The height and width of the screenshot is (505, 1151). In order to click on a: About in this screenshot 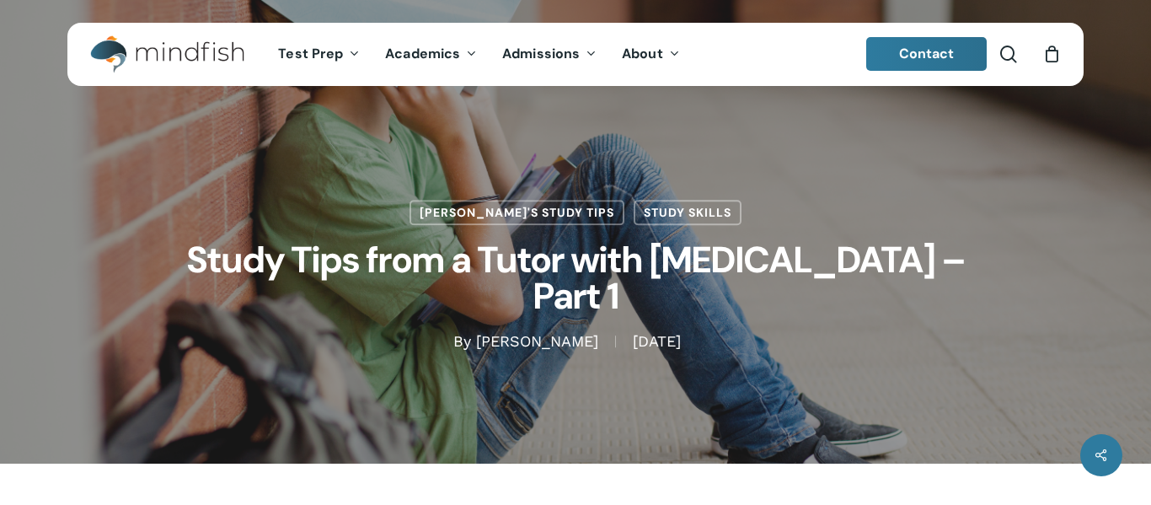, I will do `click(650, 54)`.